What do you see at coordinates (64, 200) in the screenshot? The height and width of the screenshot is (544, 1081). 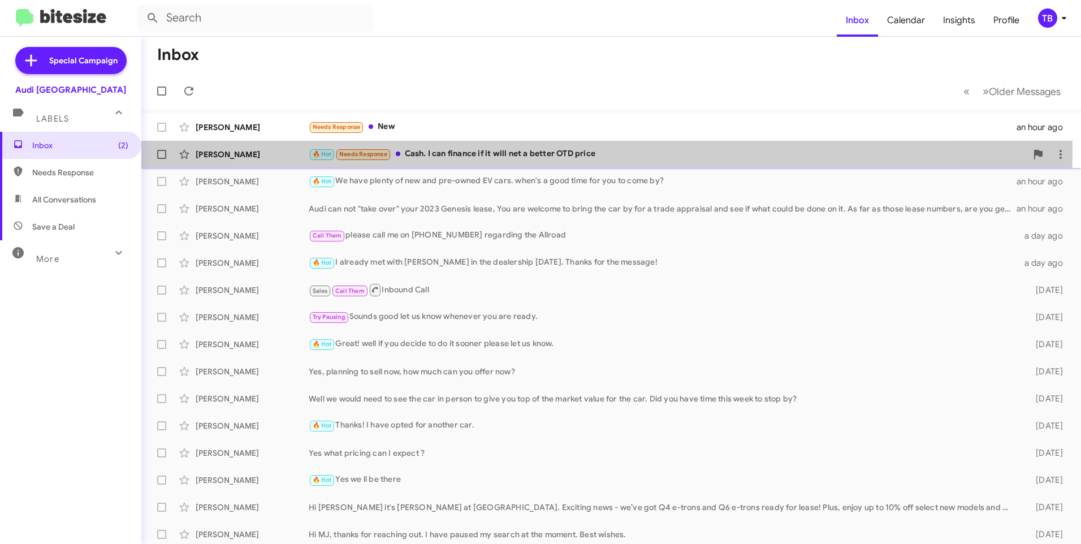 I see `span: All Conversations` at bounding box center [64, 200].